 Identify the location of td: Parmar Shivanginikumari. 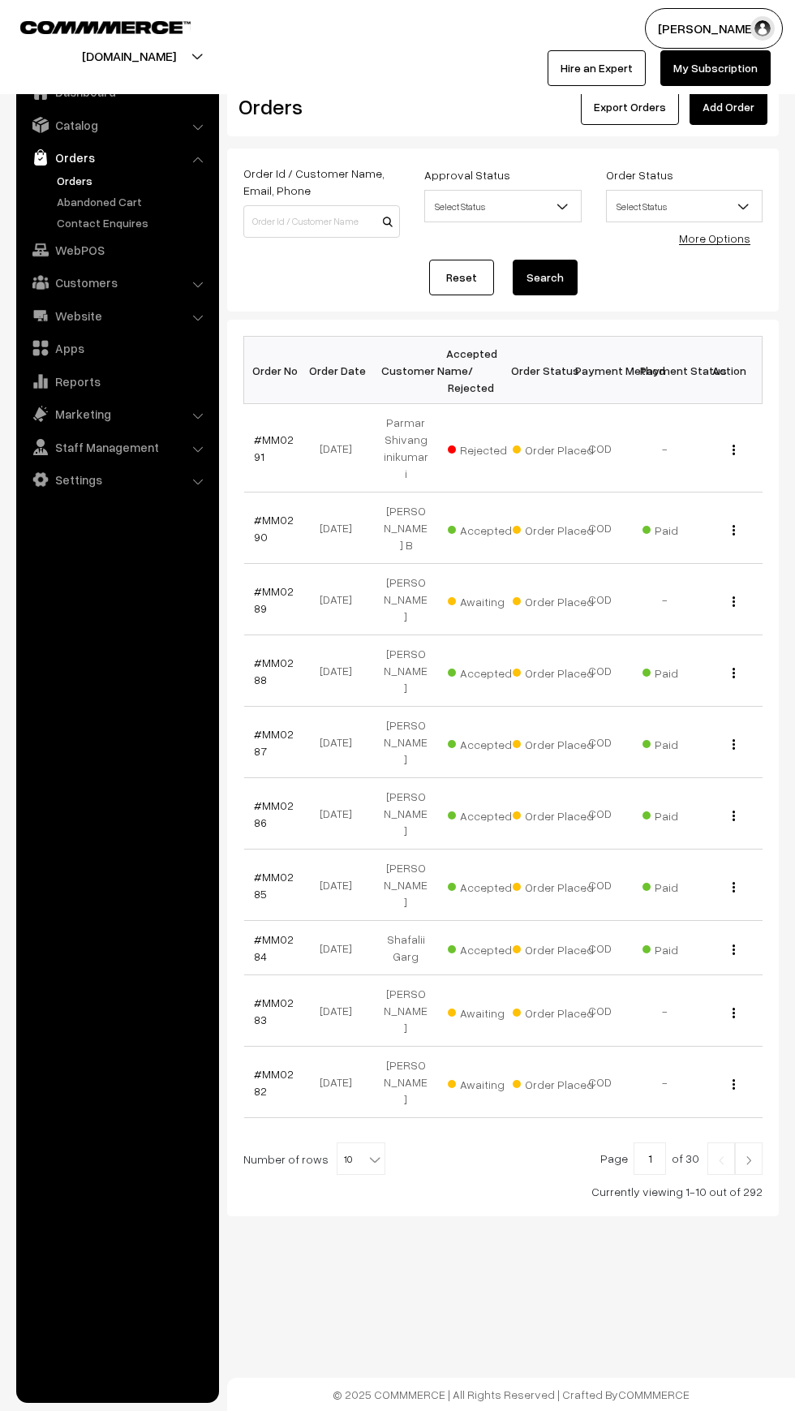
(406, 448).